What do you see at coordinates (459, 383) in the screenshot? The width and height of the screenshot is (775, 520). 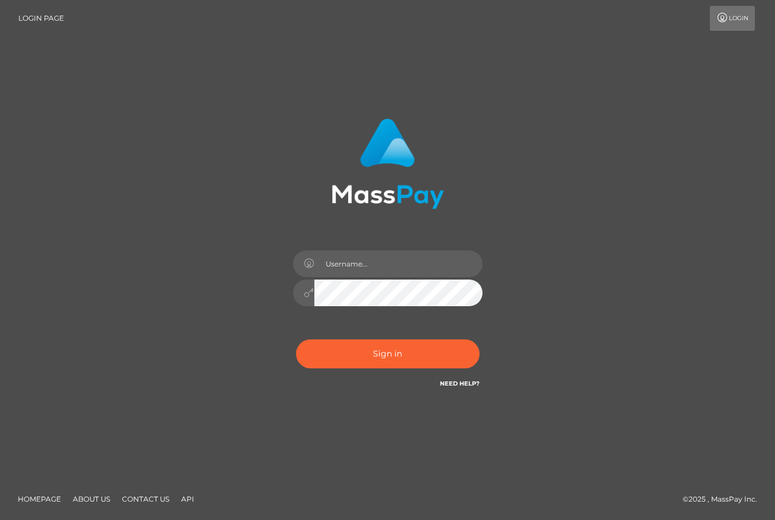 I see `a: Need Help?` at bounding box center [459, 383].